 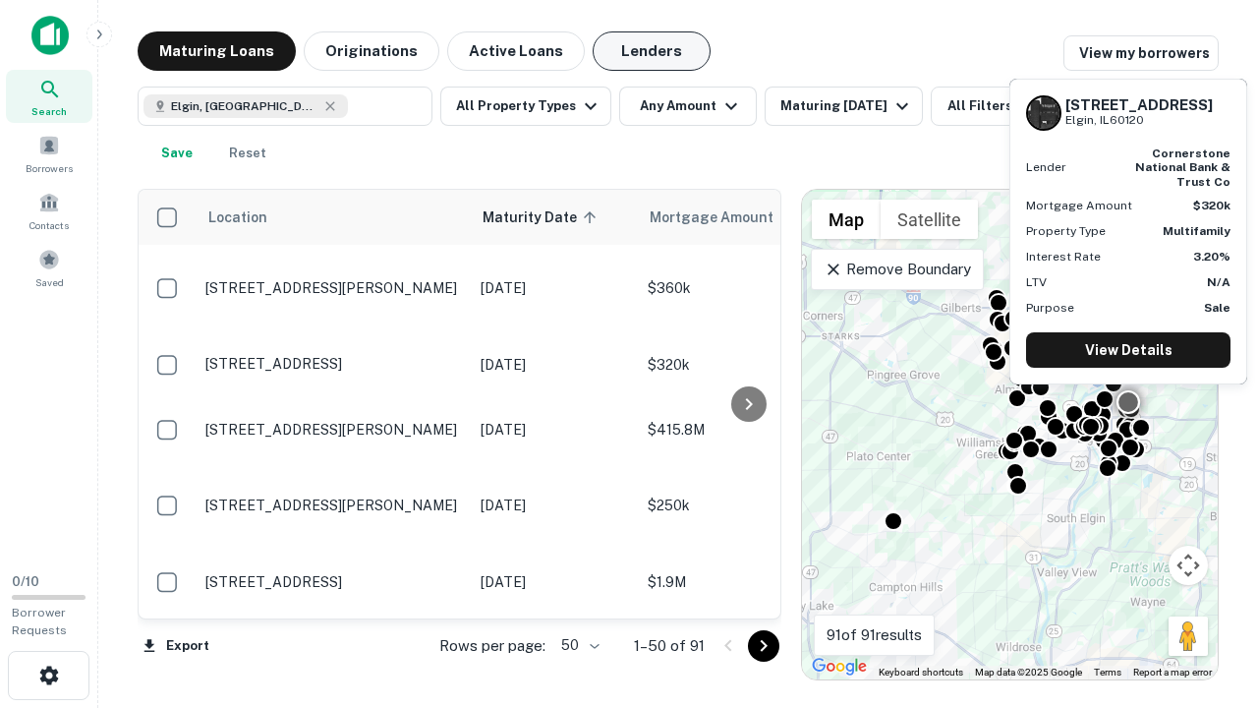 I want to click on button: All Property Types, so click(x=526, y=106).